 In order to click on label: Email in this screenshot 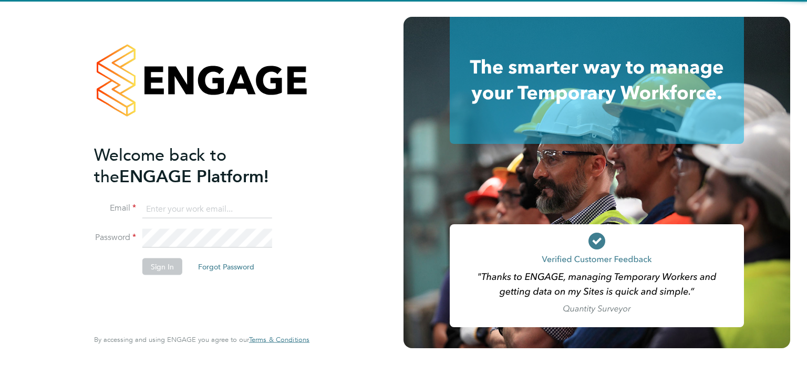, I will do `click(115, 208)`.